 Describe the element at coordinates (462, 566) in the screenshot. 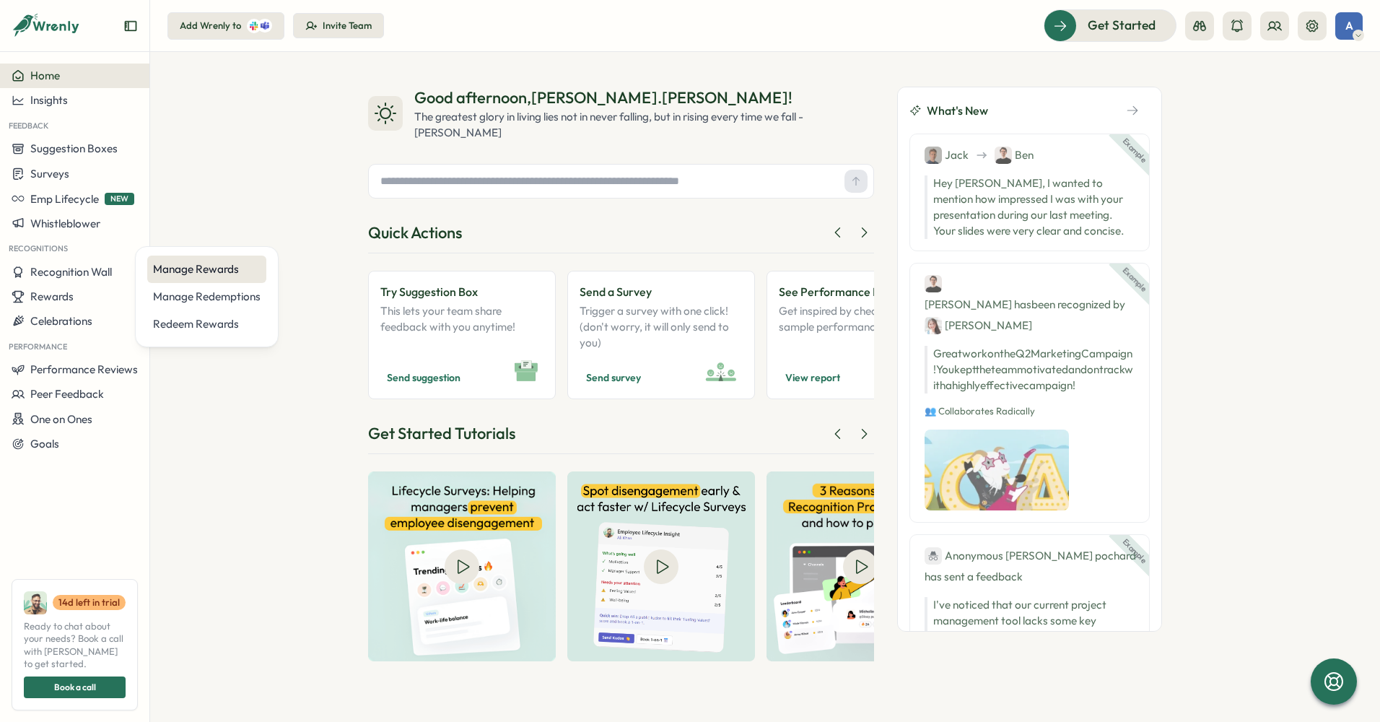

I see `img: Helping managers prevent employee disengagement` at that location.